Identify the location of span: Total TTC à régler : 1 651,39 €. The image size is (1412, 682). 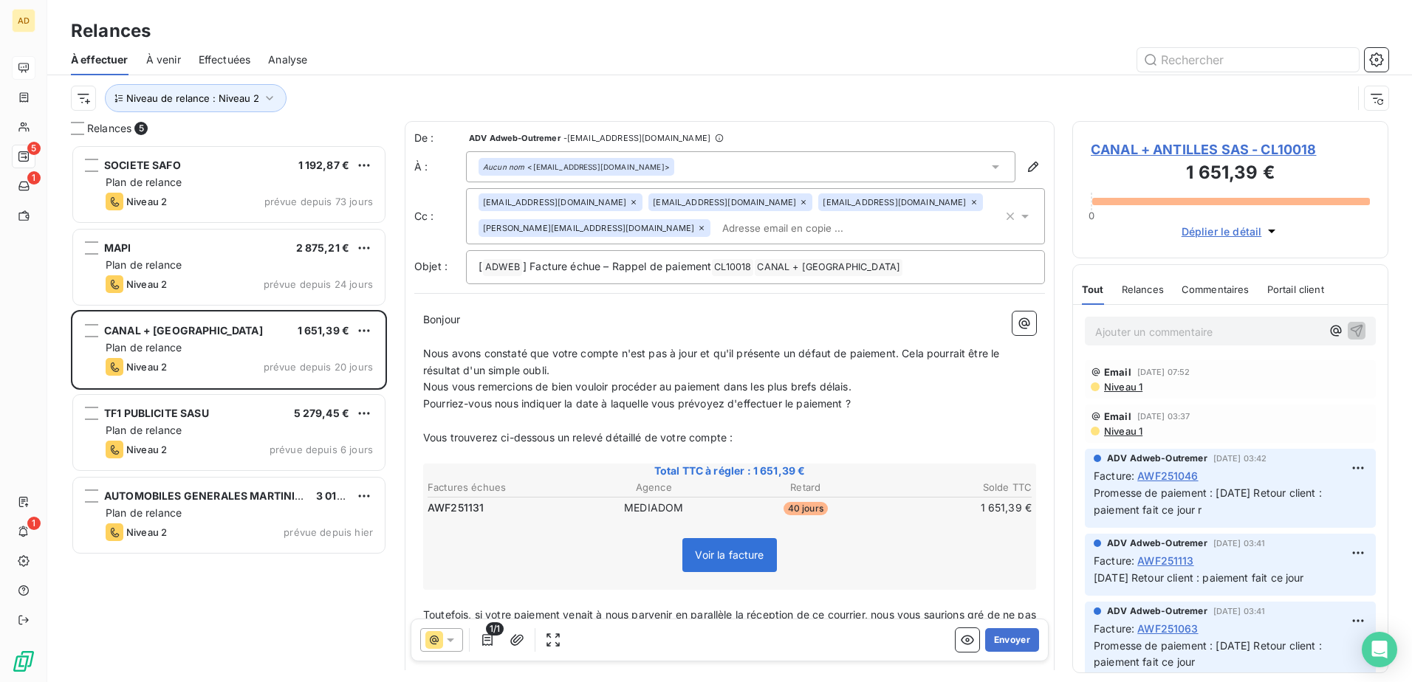
(730, 471).